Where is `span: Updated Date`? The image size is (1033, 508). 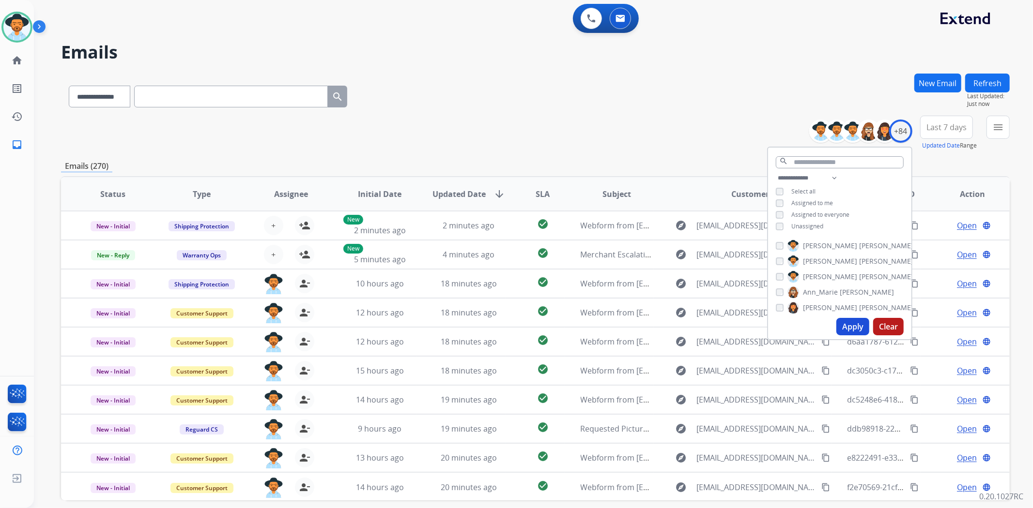
span: Updated Date is located at coordinates (459, 194).